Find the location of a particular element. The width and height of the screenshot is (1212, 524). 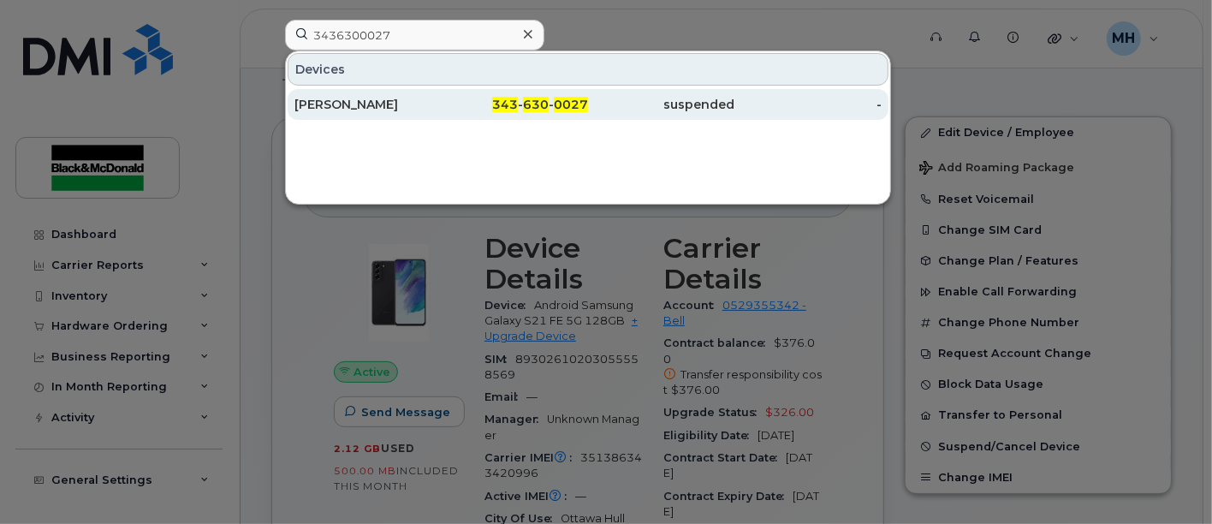

span: 343 is located at coordinates (505, 104).